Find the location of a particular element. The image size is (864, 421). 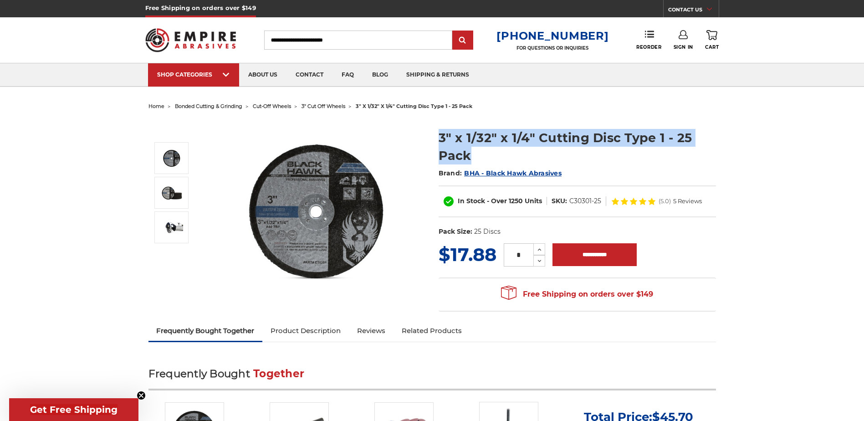

span: (5.0) is located at coordinates (664, 201).